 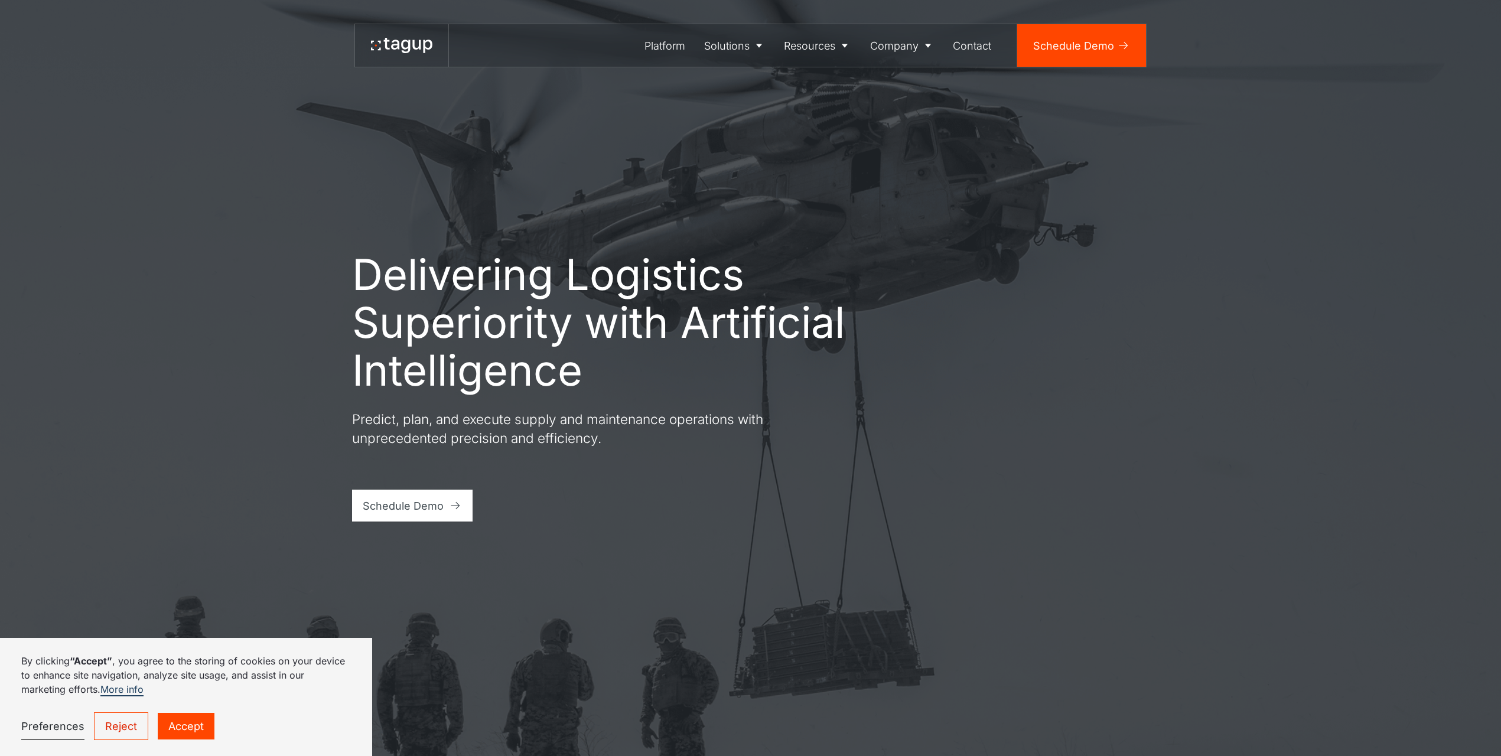 What do you see at coordinates (122, 690) in the screenshot?
I see `a: More info` at bounding box center [122, 690].